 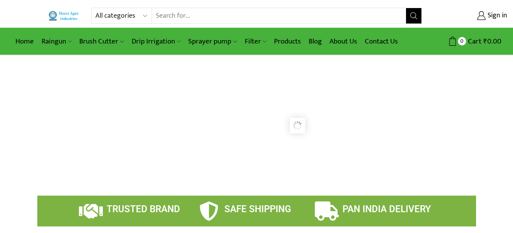 I want to click on span: 0, so click(x=462, y=41).